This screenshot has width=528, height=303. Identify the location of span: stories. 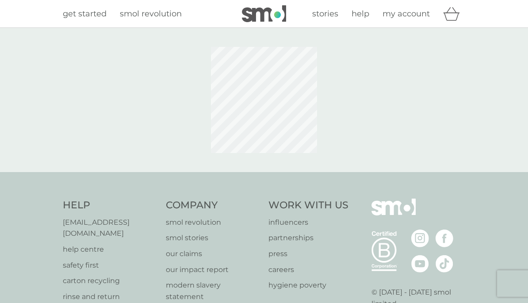
(325, 14).